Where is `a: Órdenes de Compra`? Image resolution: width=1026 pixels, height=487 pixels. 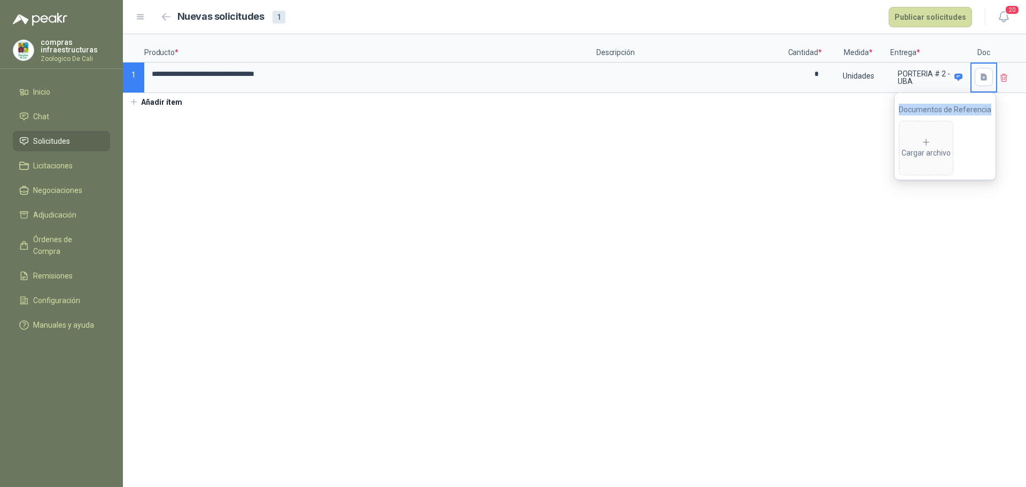 a: Órdenes de Compra is located at coordinates (61, 245).